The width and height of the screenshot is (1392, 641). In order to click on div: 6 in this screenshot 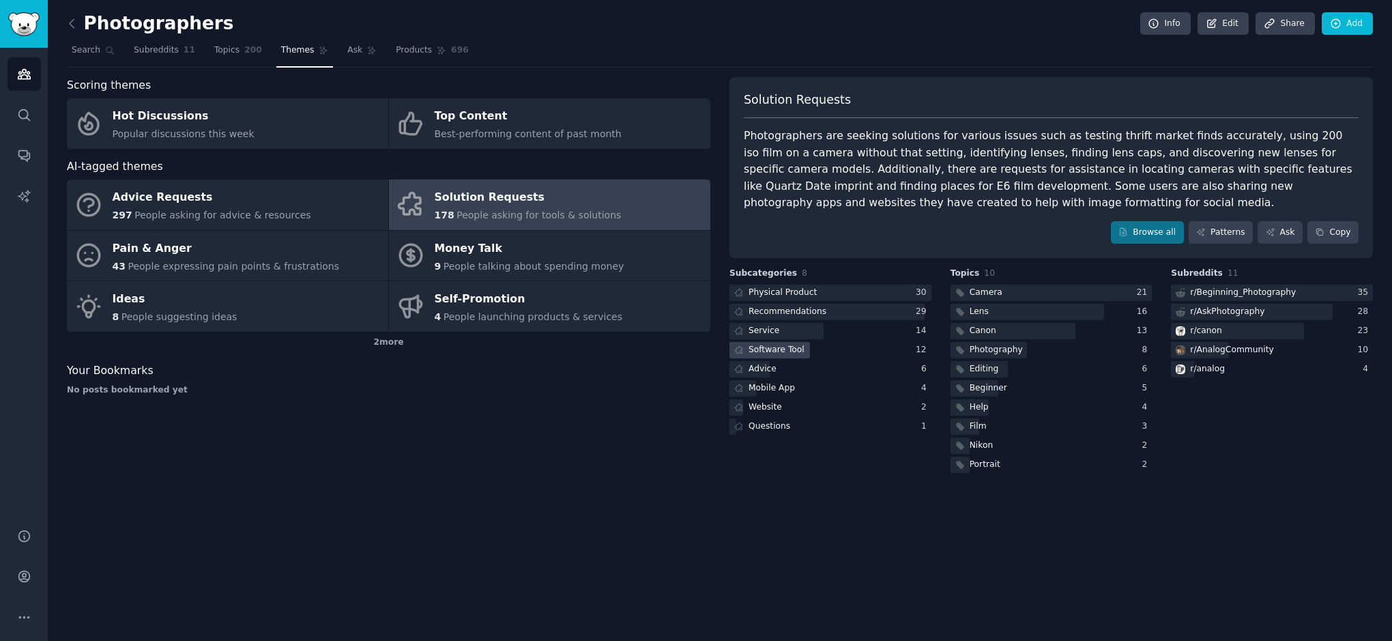, I will do `click(926, 369)`.